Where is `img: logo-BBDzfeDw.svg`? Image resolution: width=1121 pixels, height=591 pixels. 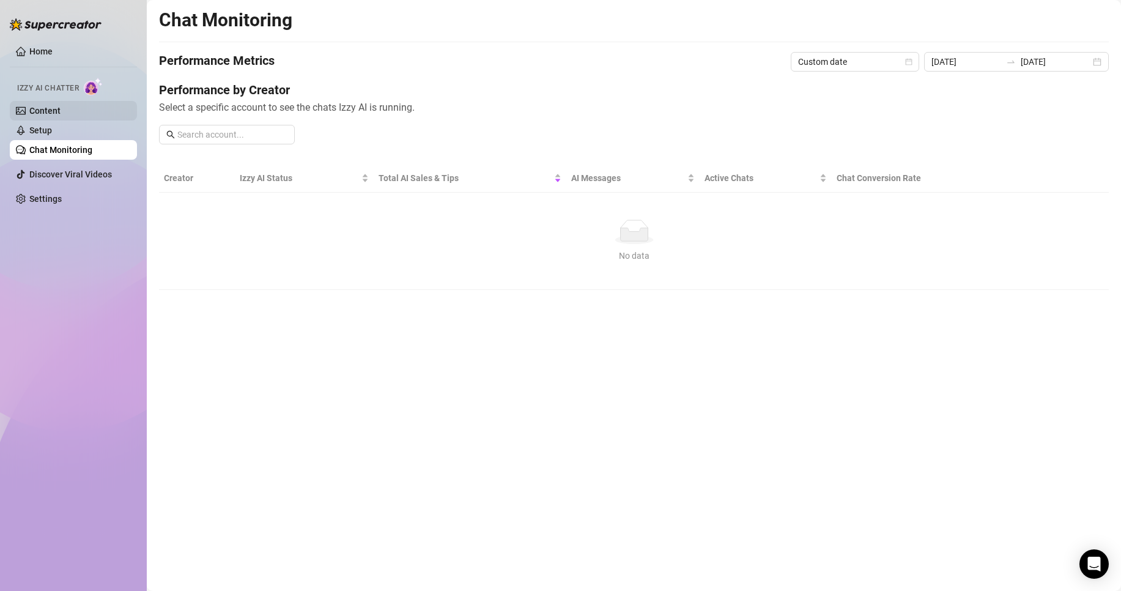 img: logo-BBDzfeDw.svg is located at coordinates (56, 24).